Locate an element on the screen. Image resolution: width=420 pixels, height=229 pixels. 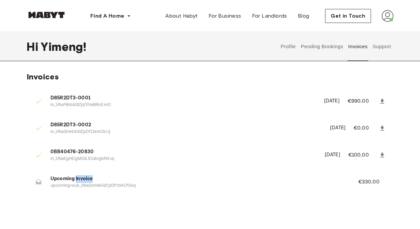
a: For Business is located at coordinates (225, 16).